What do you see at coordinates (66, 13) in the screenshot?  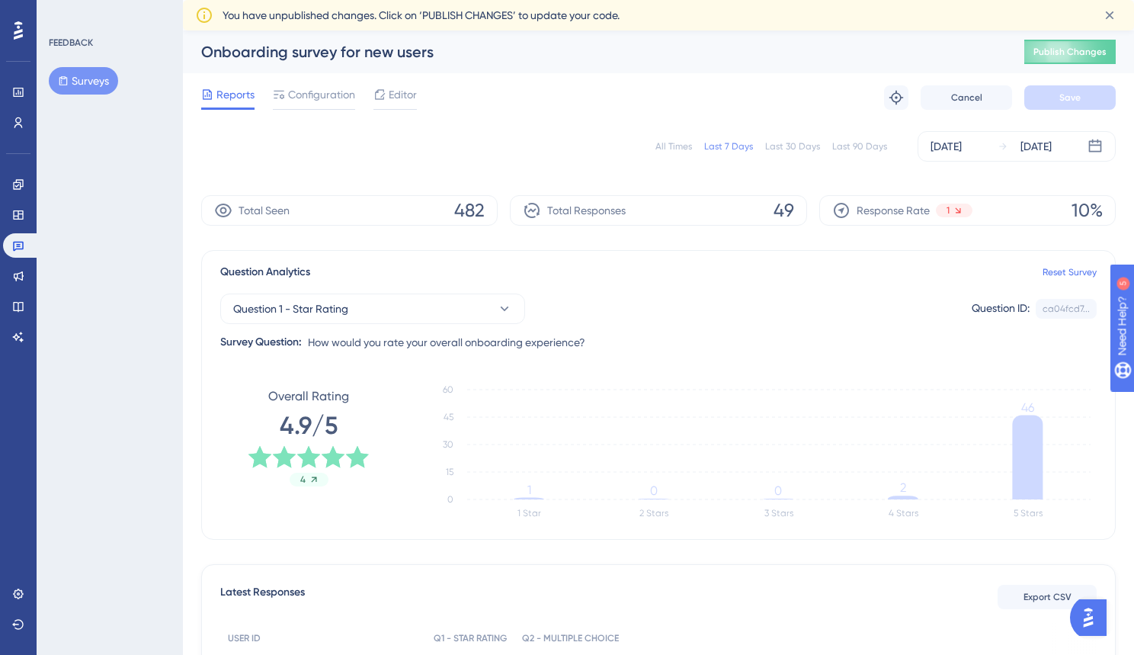 I see `span: Need Help?` at bounding box center [66, 13].